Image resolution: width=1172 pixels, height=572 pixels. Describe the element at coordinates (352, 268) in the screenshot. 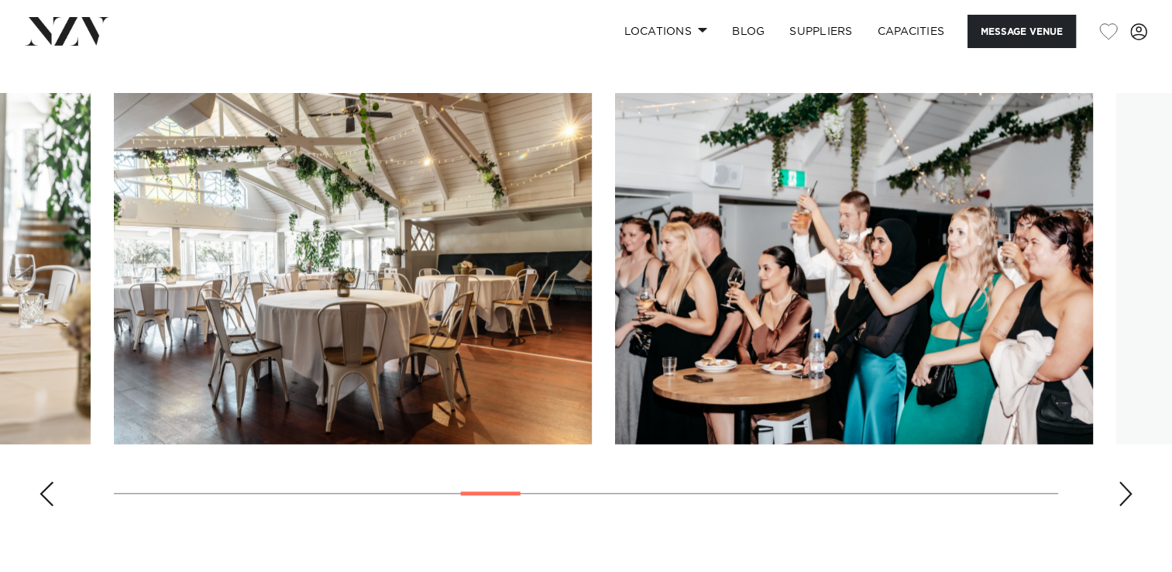

I see `swiper-slide: 12 / 30` at that location.